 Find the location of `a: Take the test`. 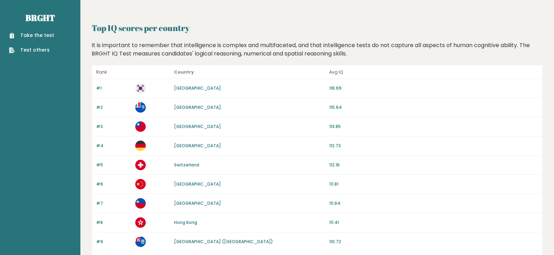

a: Take the test is located at coordinates (31, 35).